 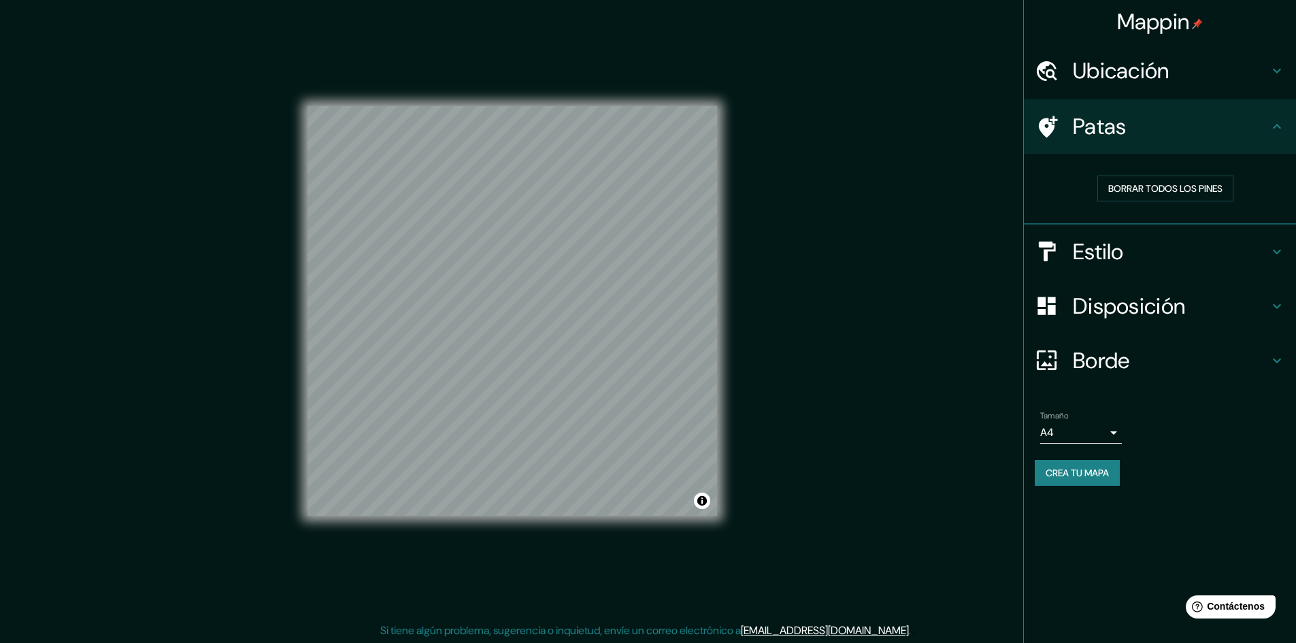 I want to click on button: Activar o desactivar atribución, so click(x=702, y=501).